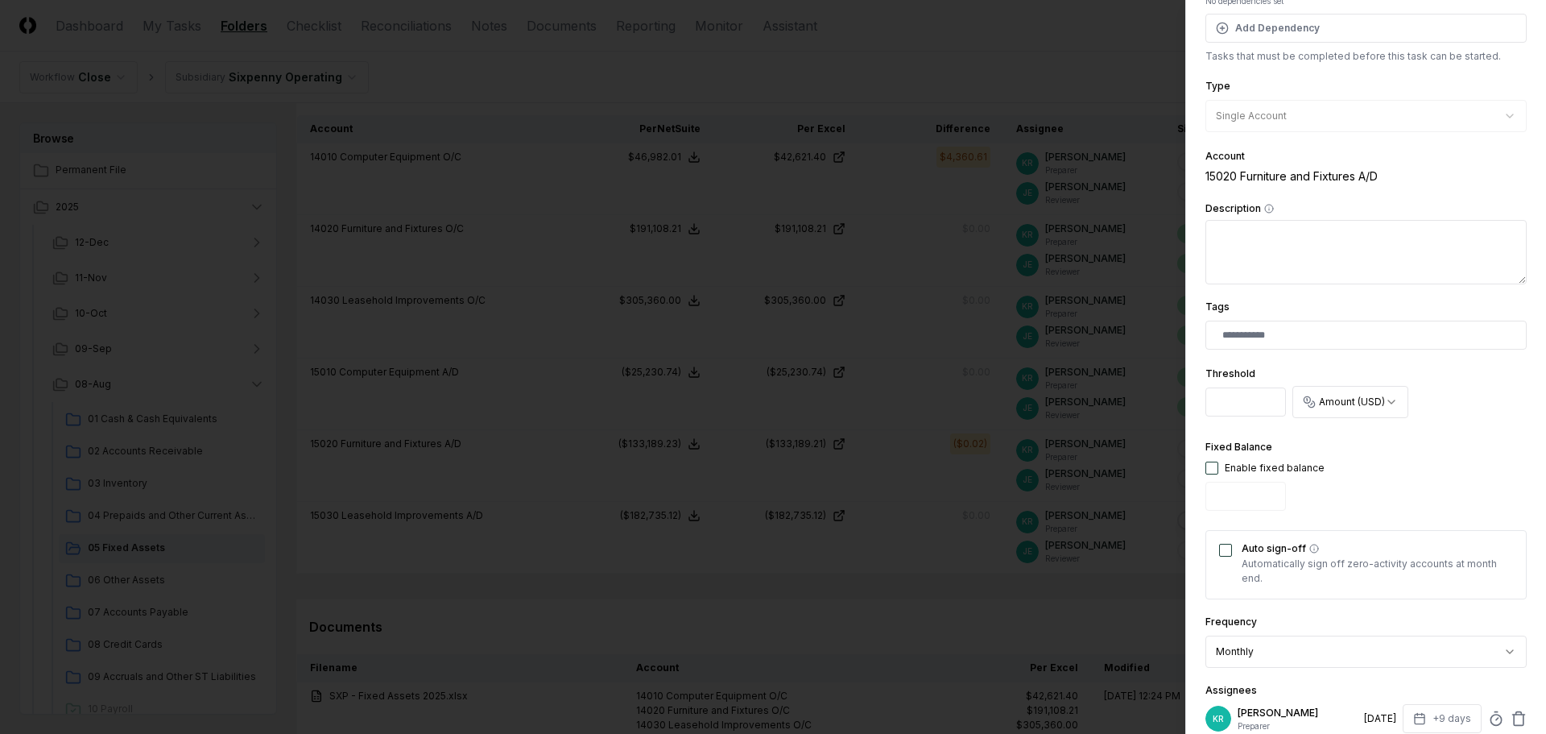 The height and width of the screenshot is (734, 1546). Describe the element at coordinates (1231, 373) in the screenshot. I see `label: Threshold` at that location.